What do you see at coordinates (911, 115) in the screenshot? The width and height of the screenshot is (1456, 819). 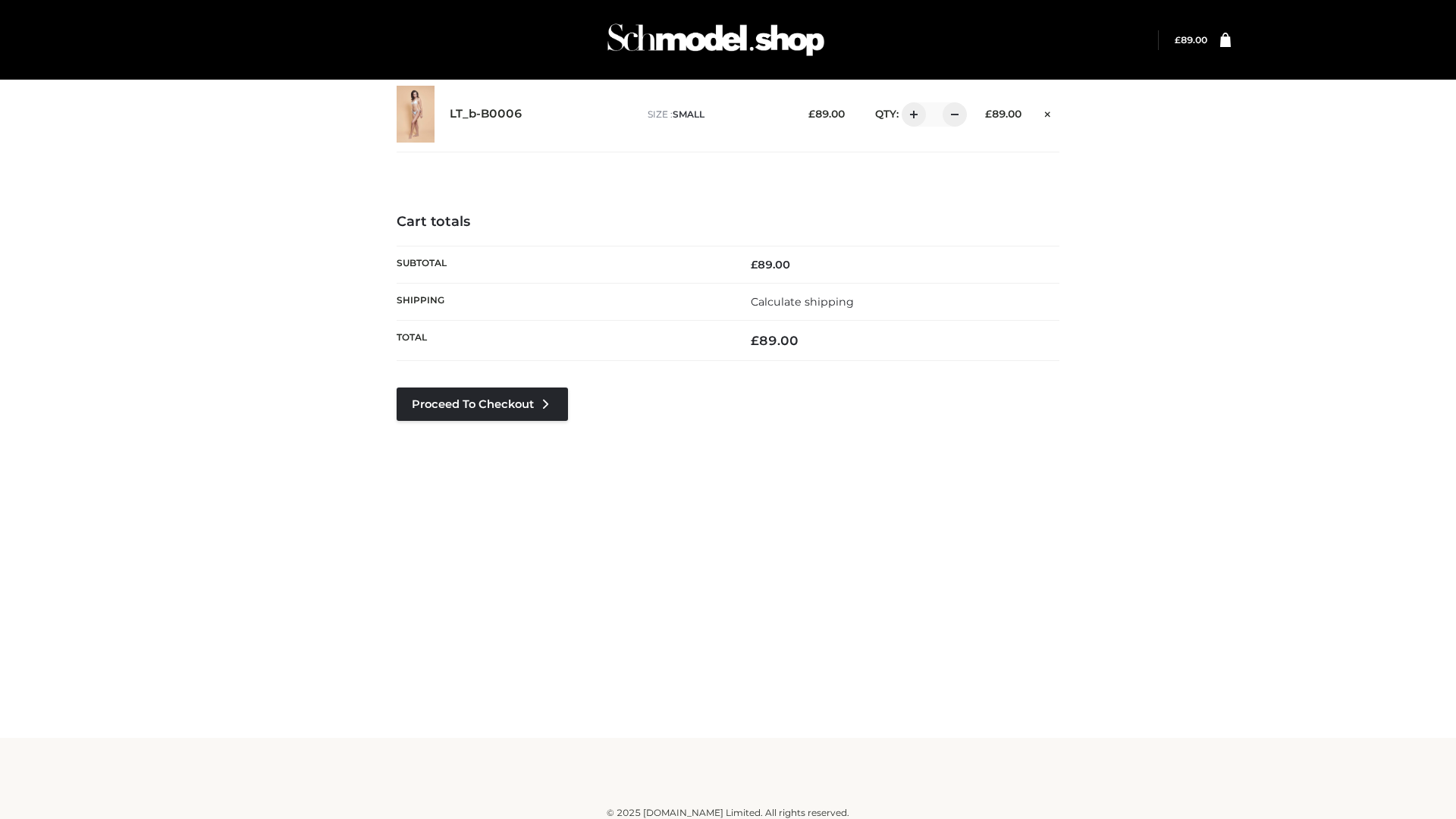 I see `div: QTY:` at bounding box center [911, 115].